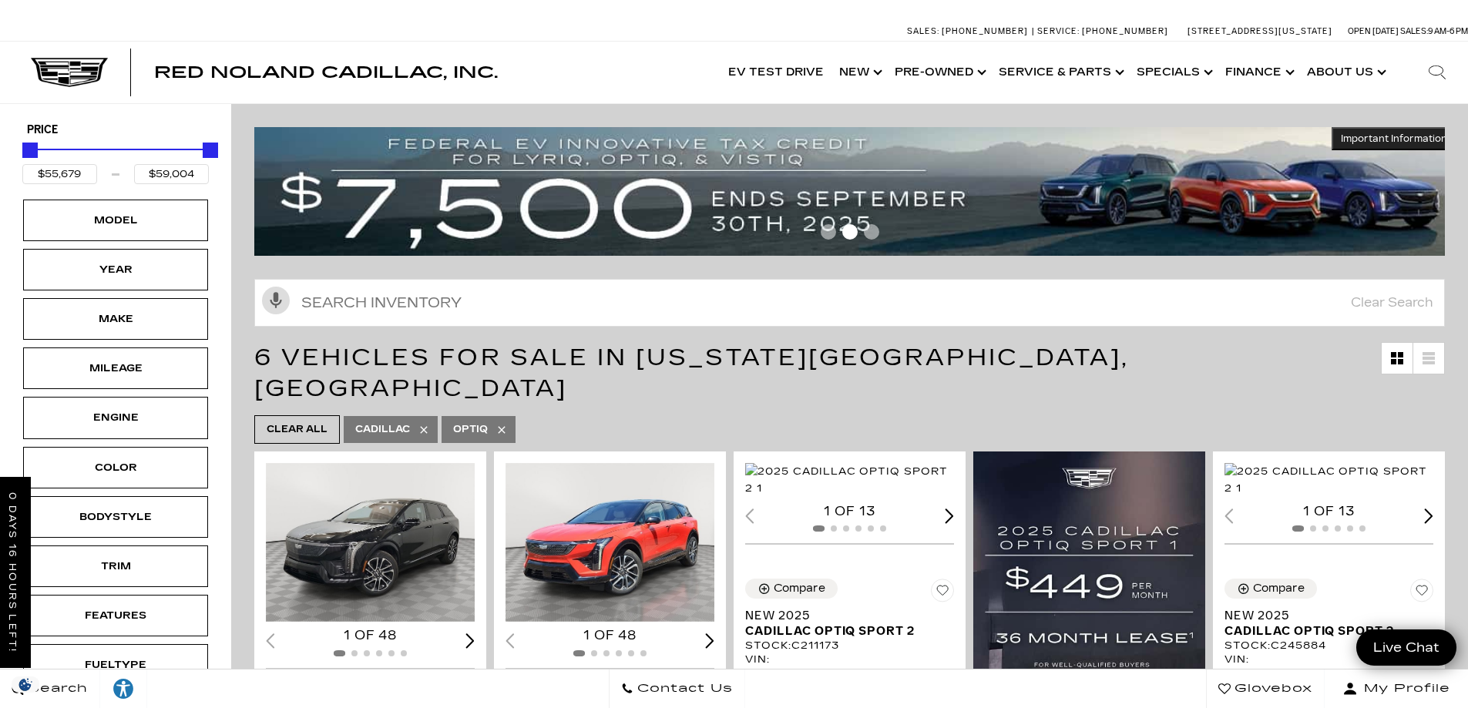 The width and height of the screenshot is (1468, 708). Describe the element at coordinates (828, 232) in the screenshot. I see `span: Go to slide 1` at that location.